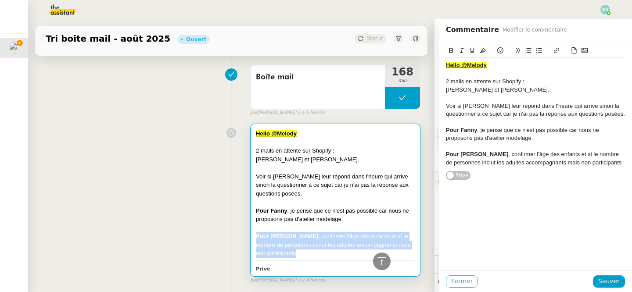 This screenshot has height=292, width=632. I want to click on button: Fermer, so click(462, 282).